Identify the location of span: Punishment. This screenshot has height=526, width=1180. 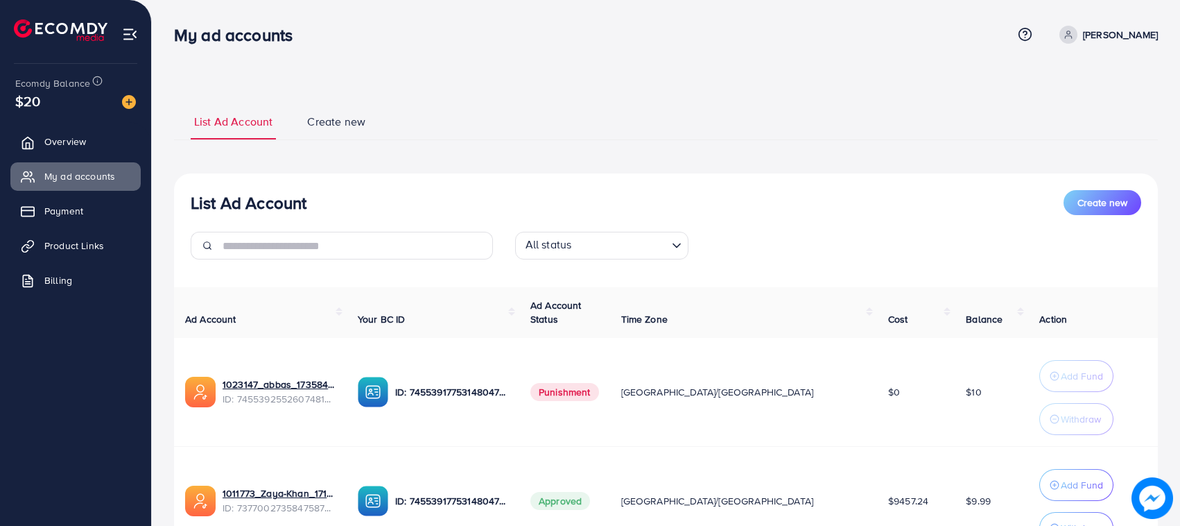
(564, 392).